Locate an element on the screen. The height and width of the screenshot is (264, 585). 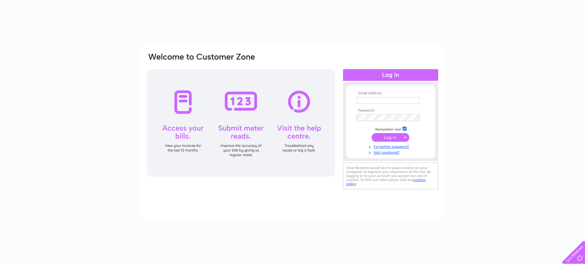
a: cookies policy is located at coordinates (386, 182).